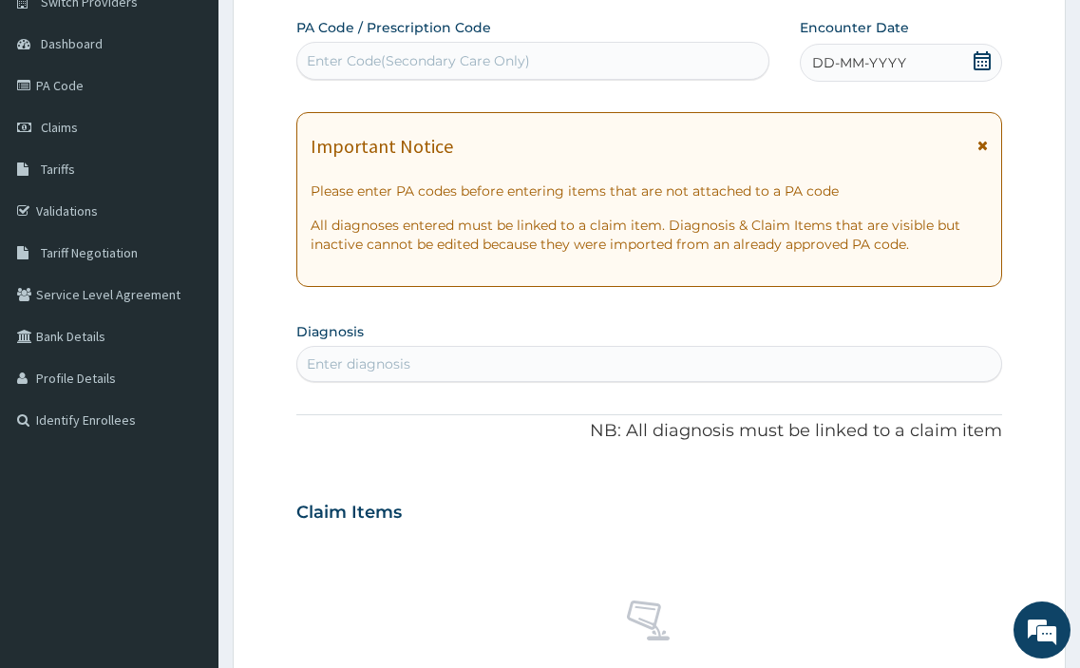  I want to click on img: d_794563401_company_1708531726252_794563401, so click(56, 119).